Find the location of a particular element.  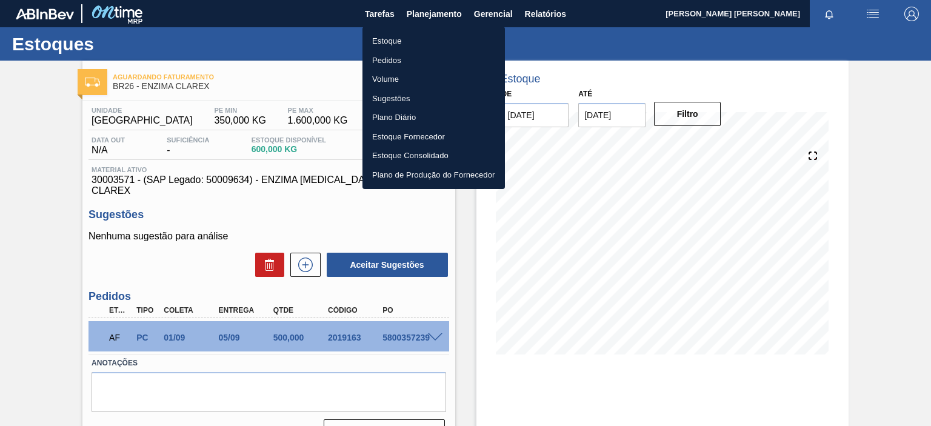

a: Plano de Produção do Fornecedor is located at coordinates (434, 175).